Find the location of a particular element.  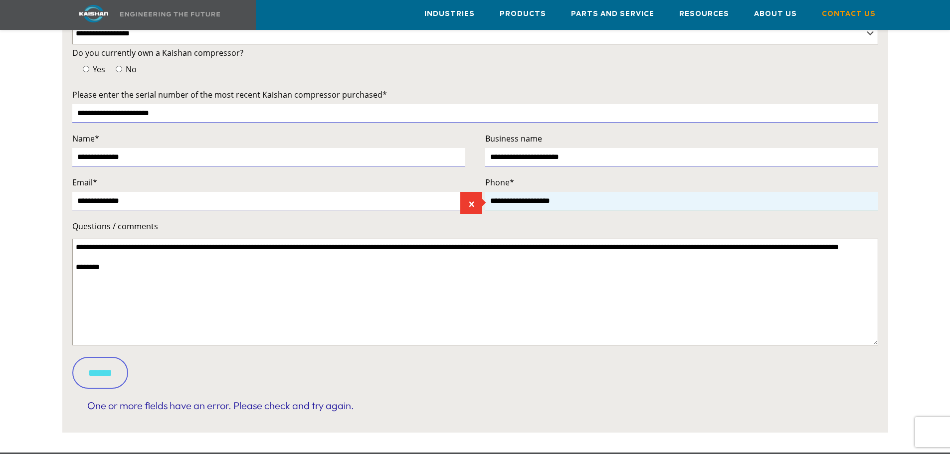

span: About Us is located at coordinates (775, 14).